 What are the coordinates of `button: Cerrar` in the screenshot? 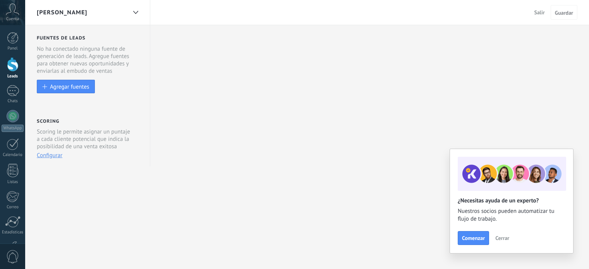 It's located at (502, 238).